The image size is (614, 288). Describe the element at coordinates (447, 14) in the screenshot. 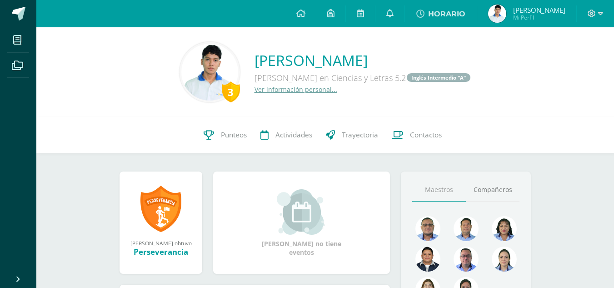

I see `span: HORARIO` at that location.